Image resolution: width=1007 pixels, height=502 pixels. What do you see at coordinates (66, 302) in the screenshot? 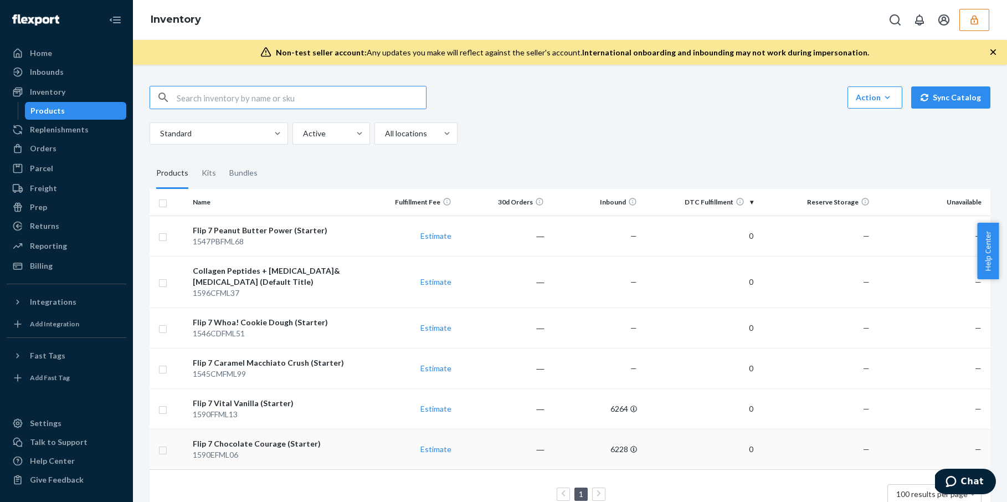
I see `button: Integrations` at bounding box center [66, 302].